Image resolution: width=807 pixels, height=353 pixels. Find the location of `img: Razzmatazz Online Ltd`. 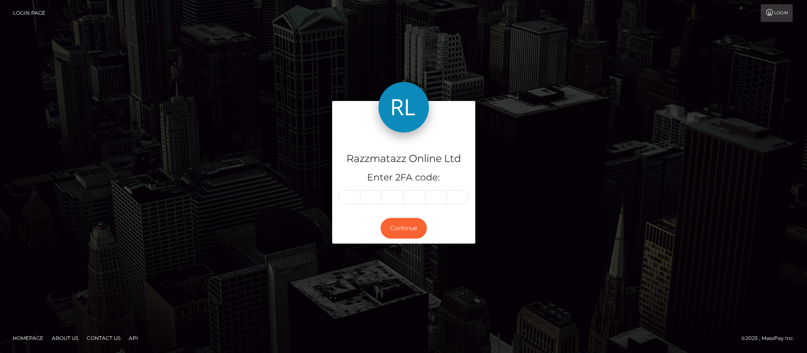

img: Razzmatazz Online Ltd is located at coordinates (404, 107).